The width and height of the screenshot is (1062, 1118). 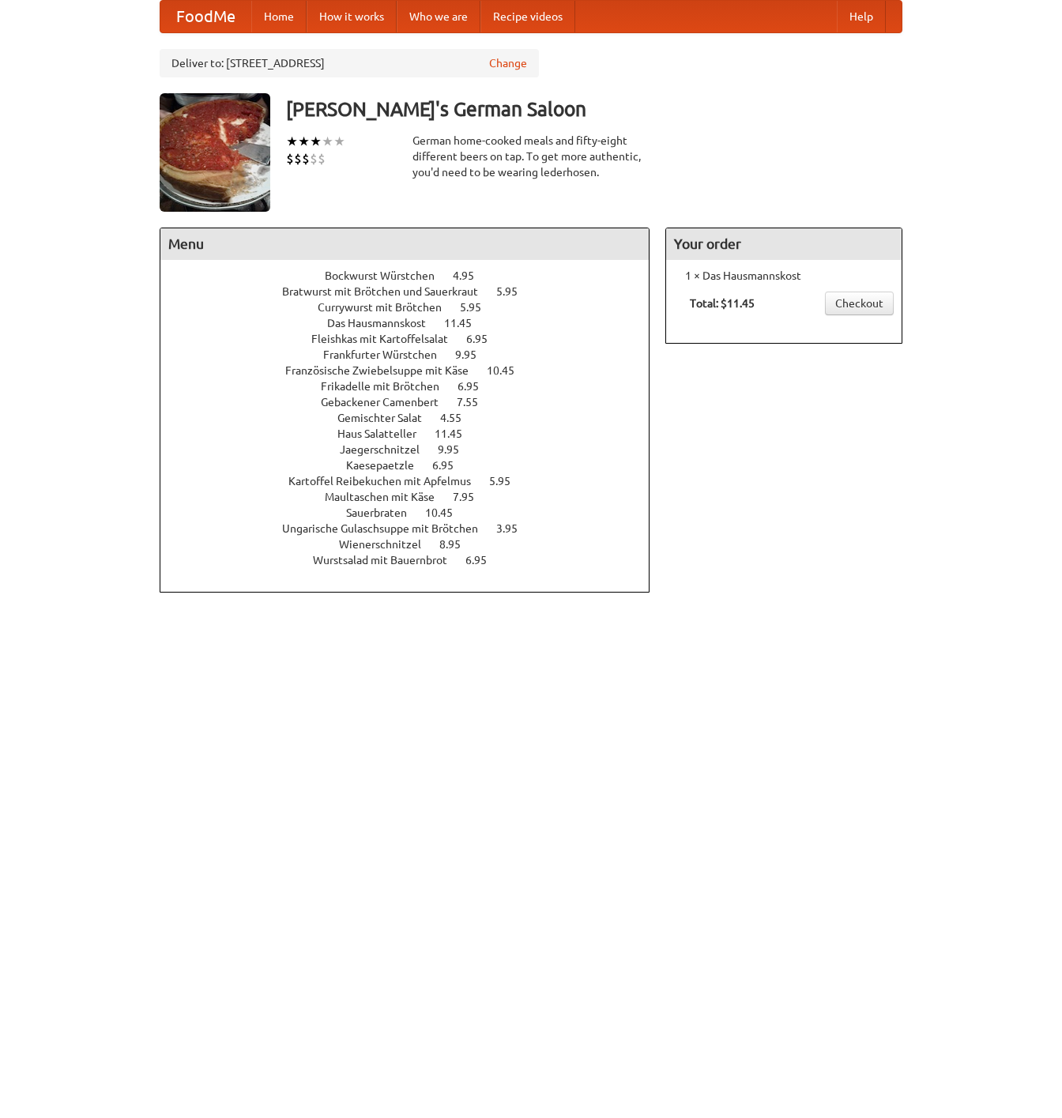 What do you see at coordinates (784, 276) in the screenshot?
I see `li: 1 × Das Hausmannskost` at bounding box center [784, 276].